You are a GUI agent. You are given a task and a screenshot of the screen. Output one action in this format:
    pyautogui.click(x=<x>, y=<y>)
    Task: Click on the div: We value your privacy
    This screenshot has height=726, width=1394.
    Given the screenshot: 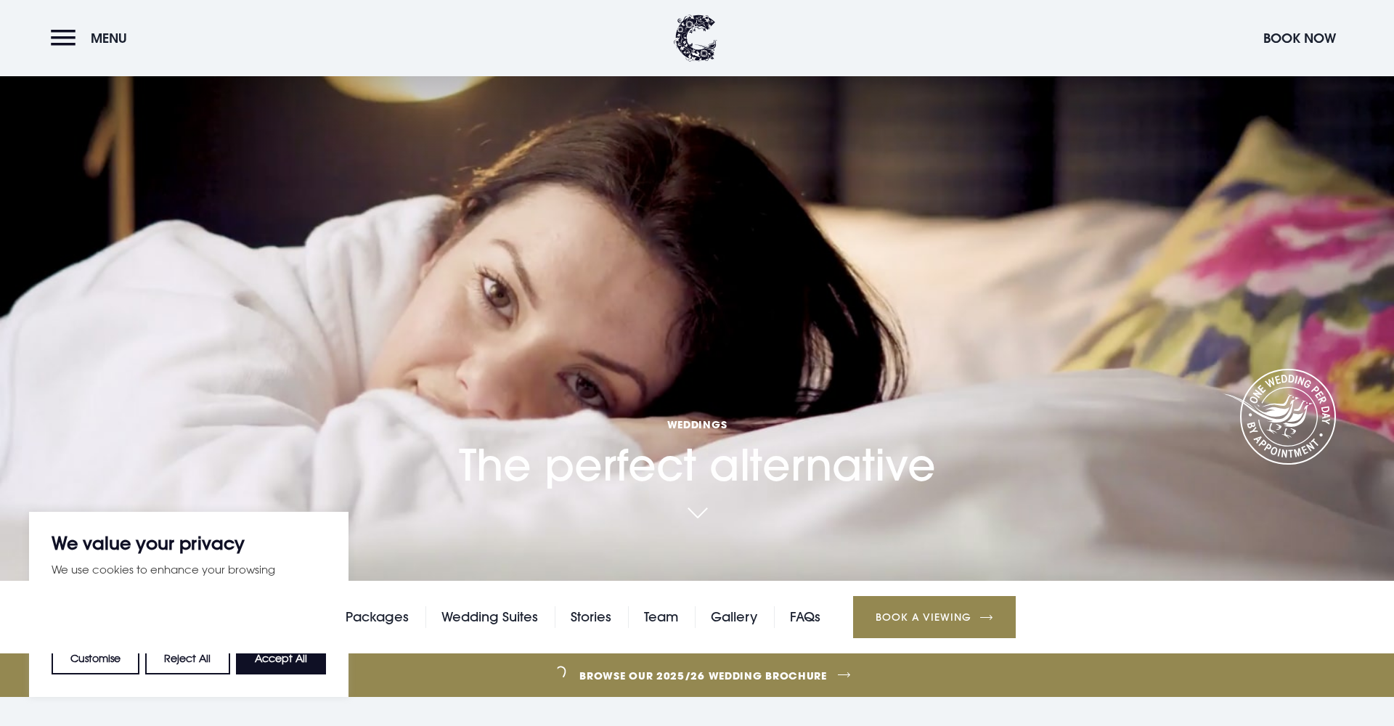 What is the action you would take?
    pyautogui.click(x=189, y=604)
    